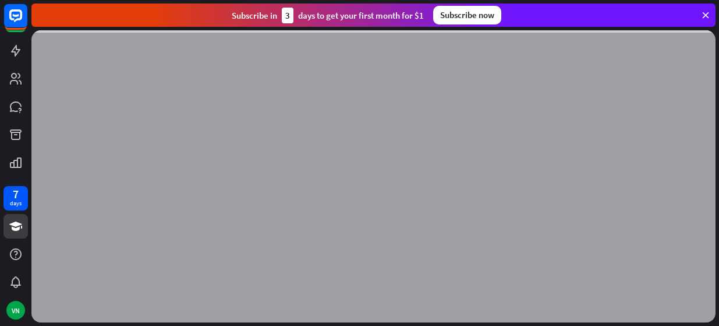  Describe the element at coordinates (288, 15) in the screenshot. I see `div: 3` at that location.